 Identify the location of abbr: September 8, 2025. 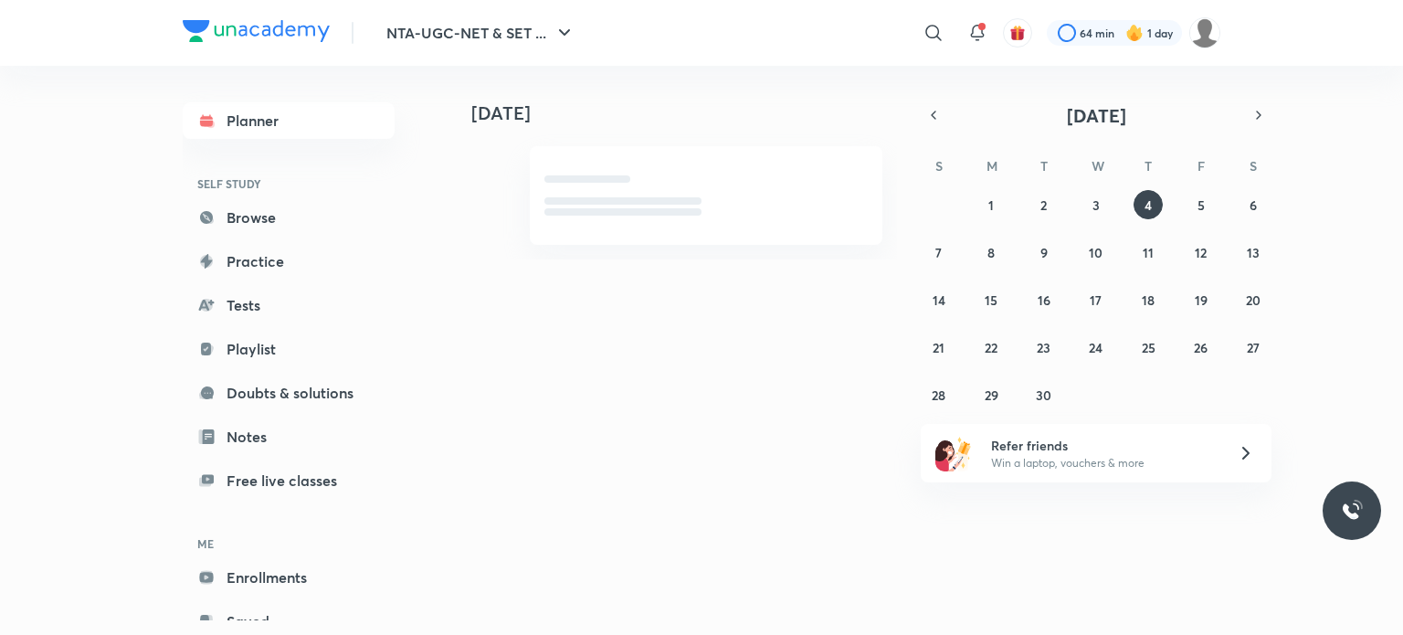
(991, 252).